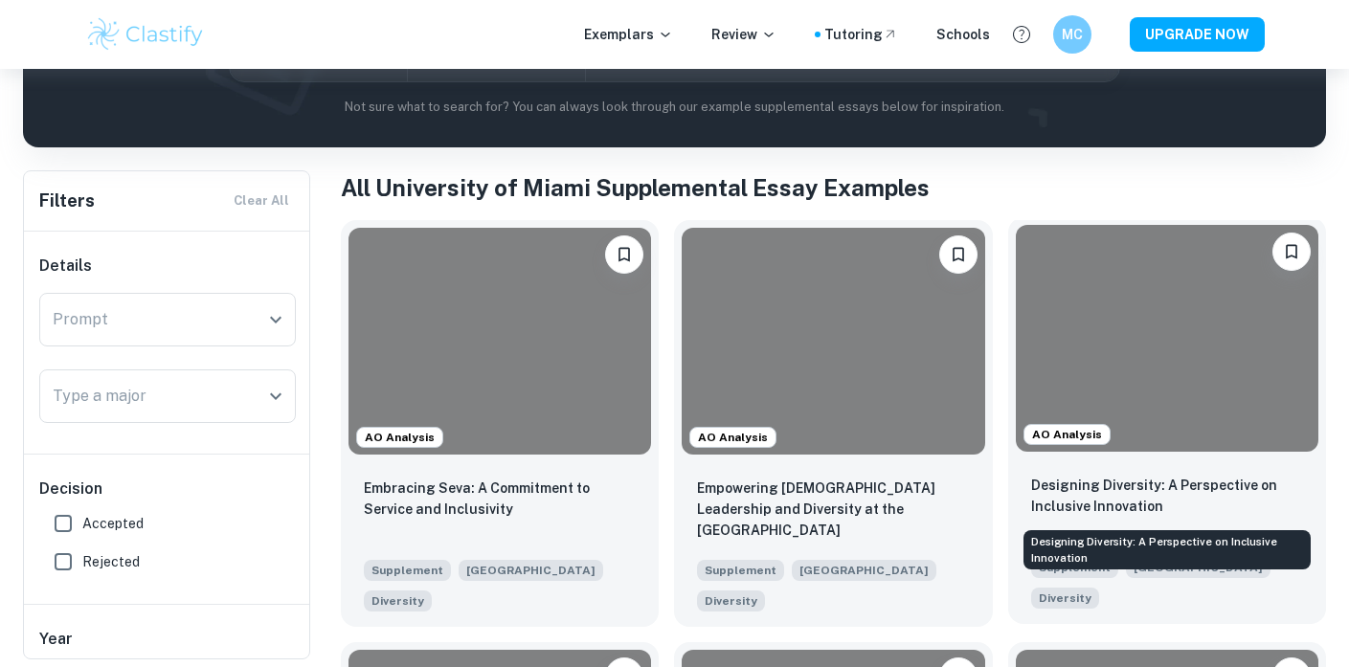 The height and width of the screenshot is (667, 1349). Describe the element at coordinates (833, 423) in the screenshot. I see `a: AO AnalysisBookmarkEmpowering Female Leadership and Diversity at the University of MiamiSupplemen...` at that location.